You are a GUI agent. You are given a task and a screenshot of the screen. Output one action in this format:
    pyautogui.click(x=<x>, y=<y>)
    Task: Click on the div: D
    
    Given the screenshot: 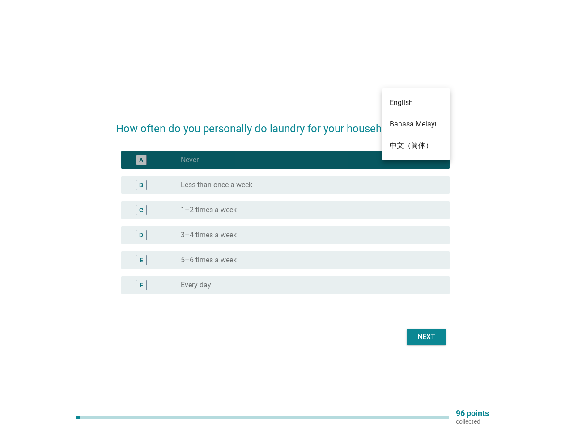 What is the action you would take?
    pyautogui.click(x=141, y=235)
    